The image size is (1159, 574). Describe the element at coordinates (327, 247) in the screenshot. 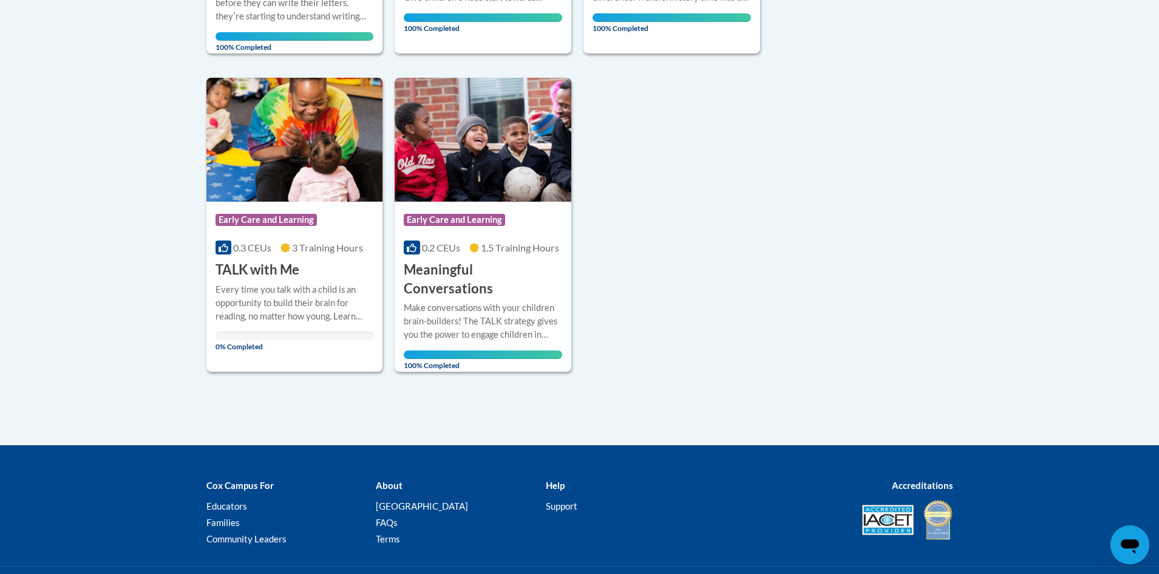

I see `span: 3 Training Hours` at that location.